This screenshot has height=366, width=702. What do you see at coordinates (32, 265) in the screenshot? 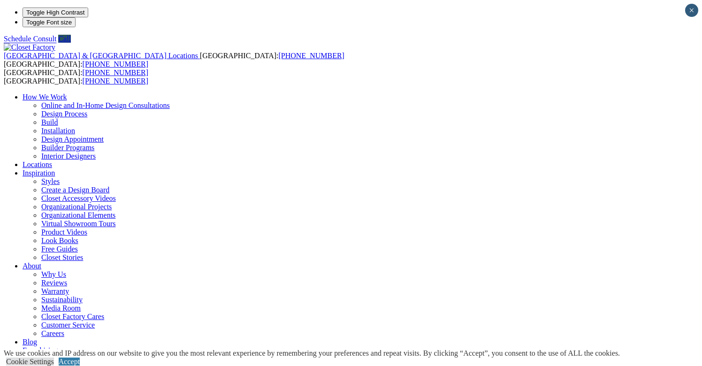
I see `a: About` at bounding box center [32, 265].